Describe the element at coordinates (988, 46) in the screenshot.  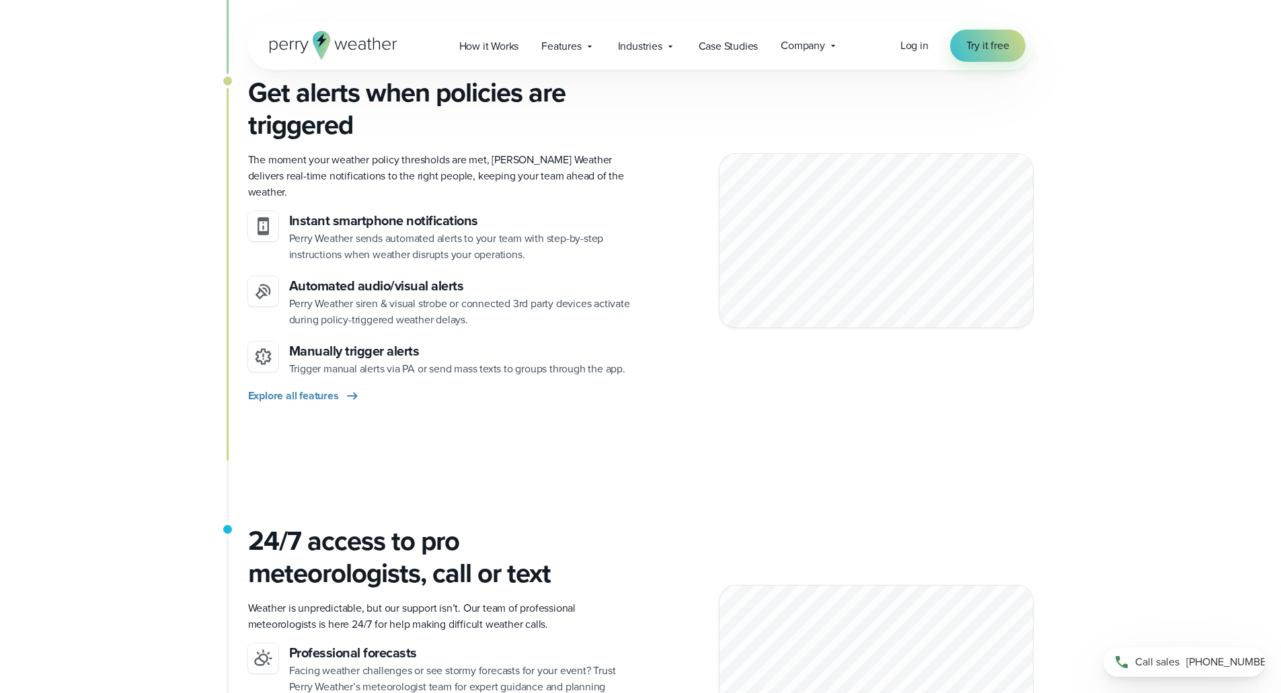
I see `span: Try it free` at that location.